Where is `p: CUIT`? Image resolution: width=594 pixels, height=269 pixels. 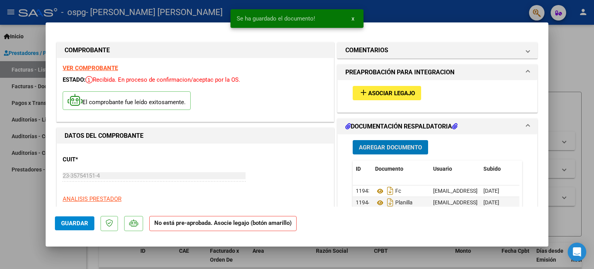 p: CUIT is located at coordinates (102, 159).